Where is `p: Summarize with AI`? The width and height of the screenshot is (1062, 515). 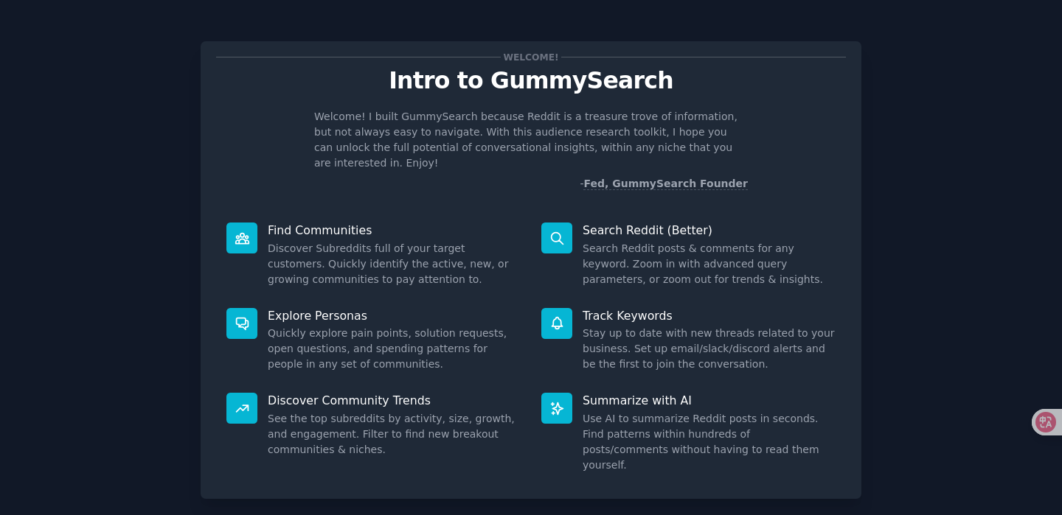 p: Summarize with AI is located at coordinates (708, 400).